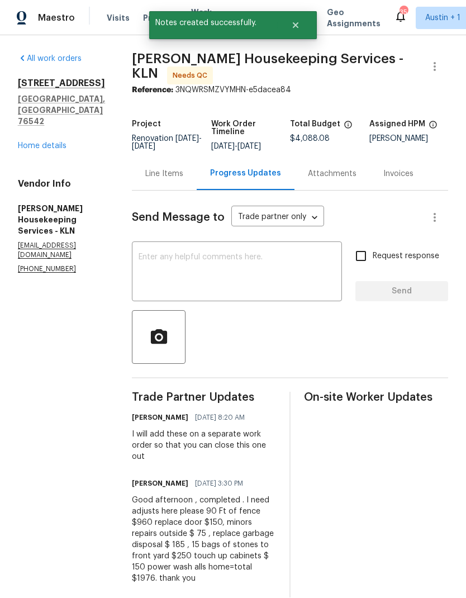 This screenshot has height=598, width=466. What do you see at coordinates (192, 75) in the screenshot?
I see `span: Needs QC` at bounding box center [192, 75].